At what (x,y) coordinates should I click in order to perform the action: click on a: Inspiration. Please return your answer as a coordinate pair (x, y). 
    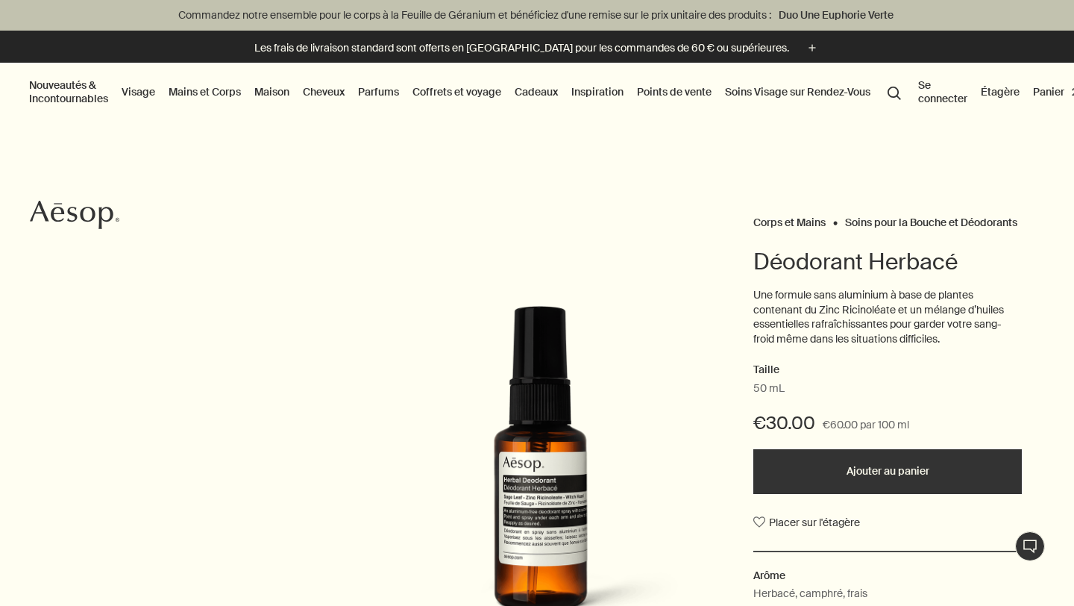
    Looking at the image, I should click on (598, 92).